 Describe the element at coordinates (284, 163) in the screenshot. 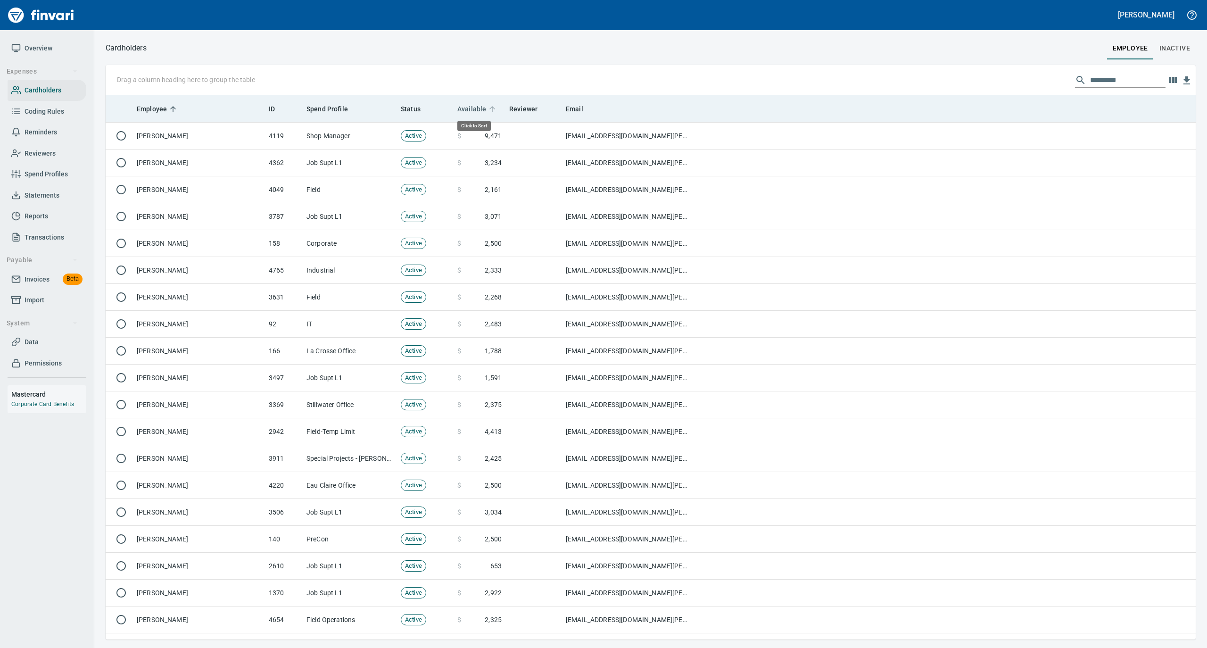

I see `td: 4362` at that location.